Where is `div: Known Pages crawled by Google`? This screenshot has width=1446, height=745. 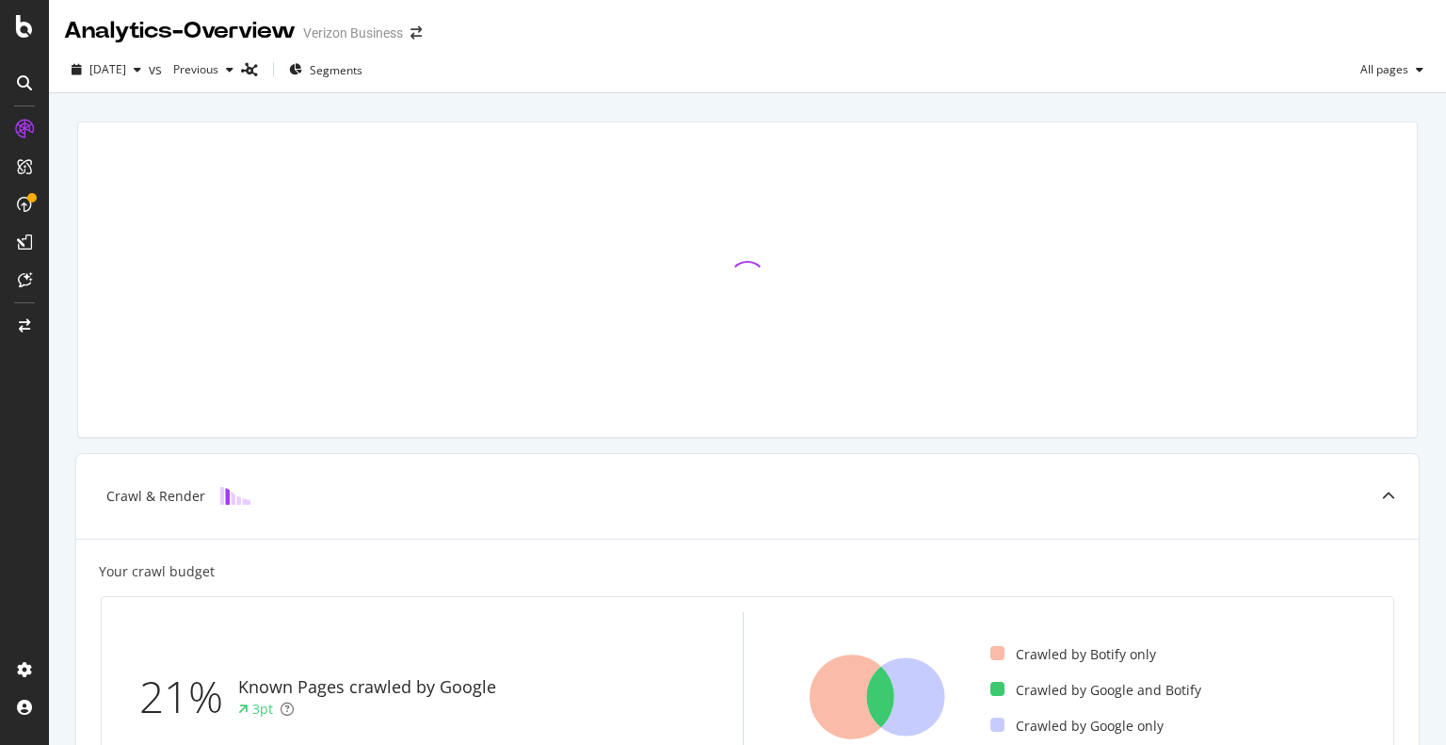
div: Known Pages crawled by Google is located at coordinates (367, 687).